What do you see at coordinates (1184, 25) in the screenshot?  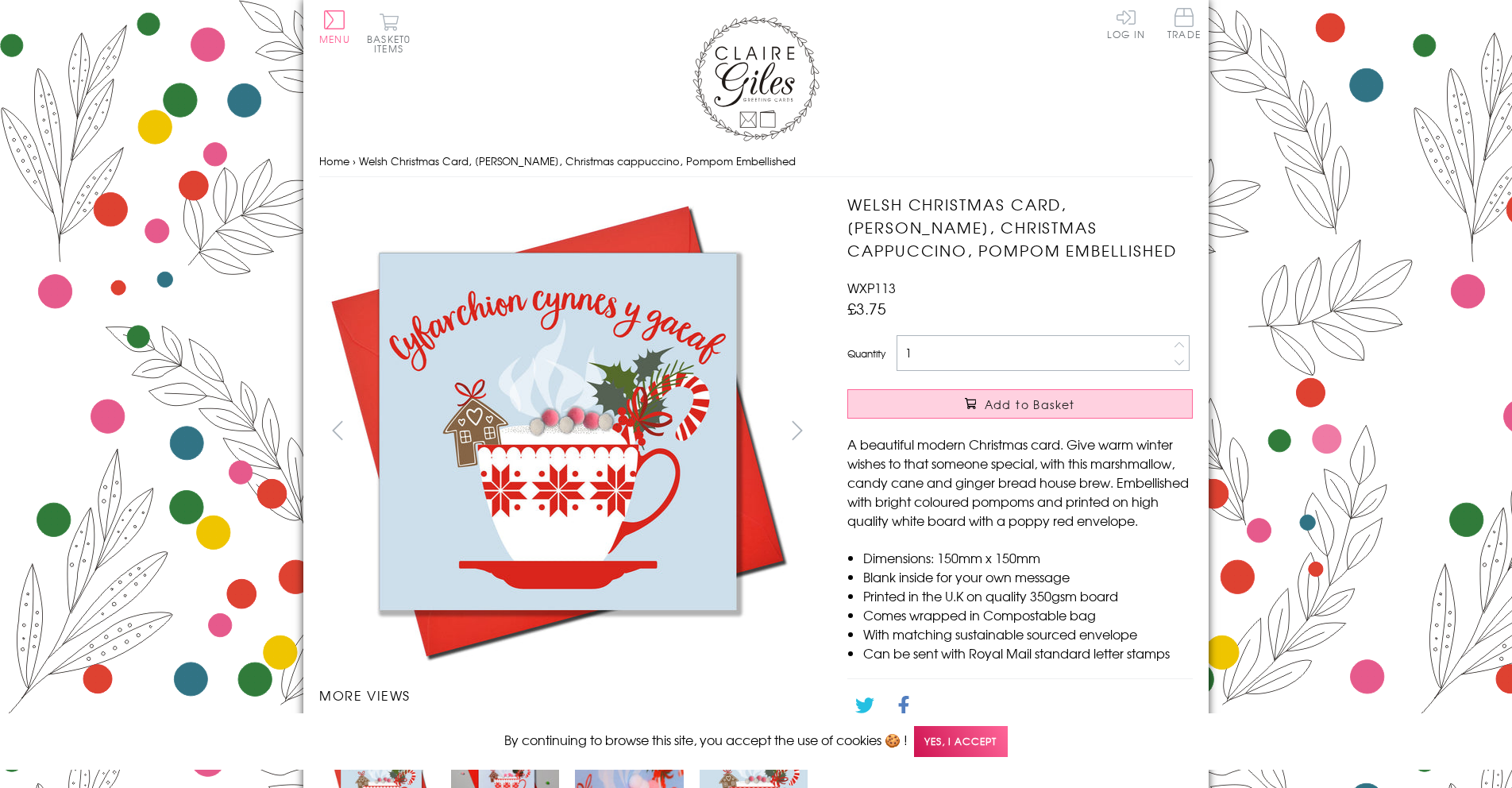 I see `a: Trade` at bounding box center [1184, 25].